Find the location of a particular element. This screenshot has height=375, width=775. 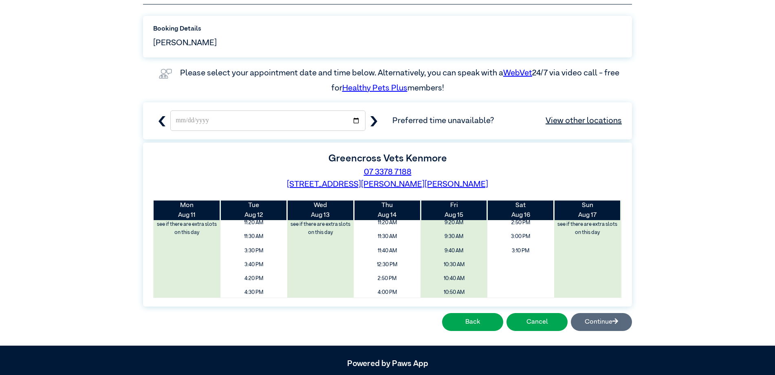

th: Aug 14 is located at coordinates (387, 210).